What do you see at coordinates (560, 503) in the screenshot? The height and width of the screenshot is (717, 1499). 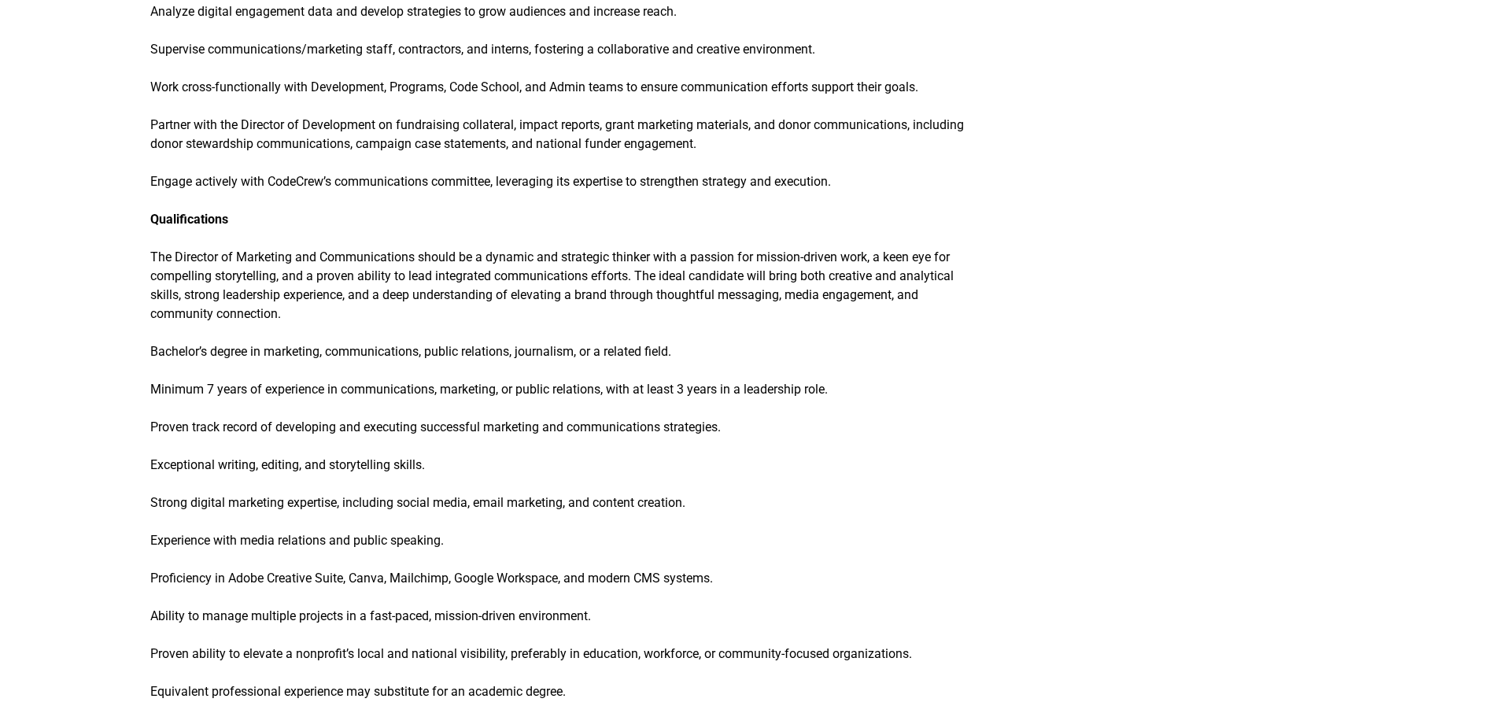 I see `p: Strong digital marketing expertise, including social media, email marketing, and content creation.` at bounding box center [560, 503].